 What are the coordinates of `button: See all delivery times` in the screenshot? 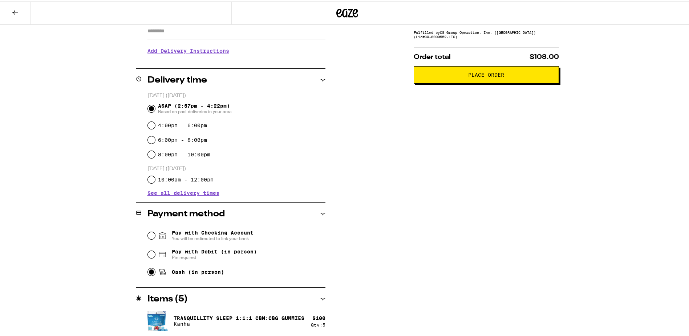 It's located at (184, 192).